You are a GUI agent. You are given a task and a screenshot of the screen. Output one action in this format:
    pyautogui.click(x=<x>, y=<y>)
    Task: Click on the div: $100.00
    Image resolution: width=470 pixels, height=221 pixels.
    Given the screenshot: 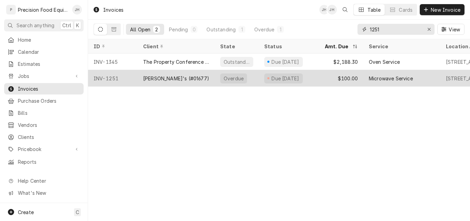 What is the action you would take?
    pyautogui.click(x=342, y=78)
    